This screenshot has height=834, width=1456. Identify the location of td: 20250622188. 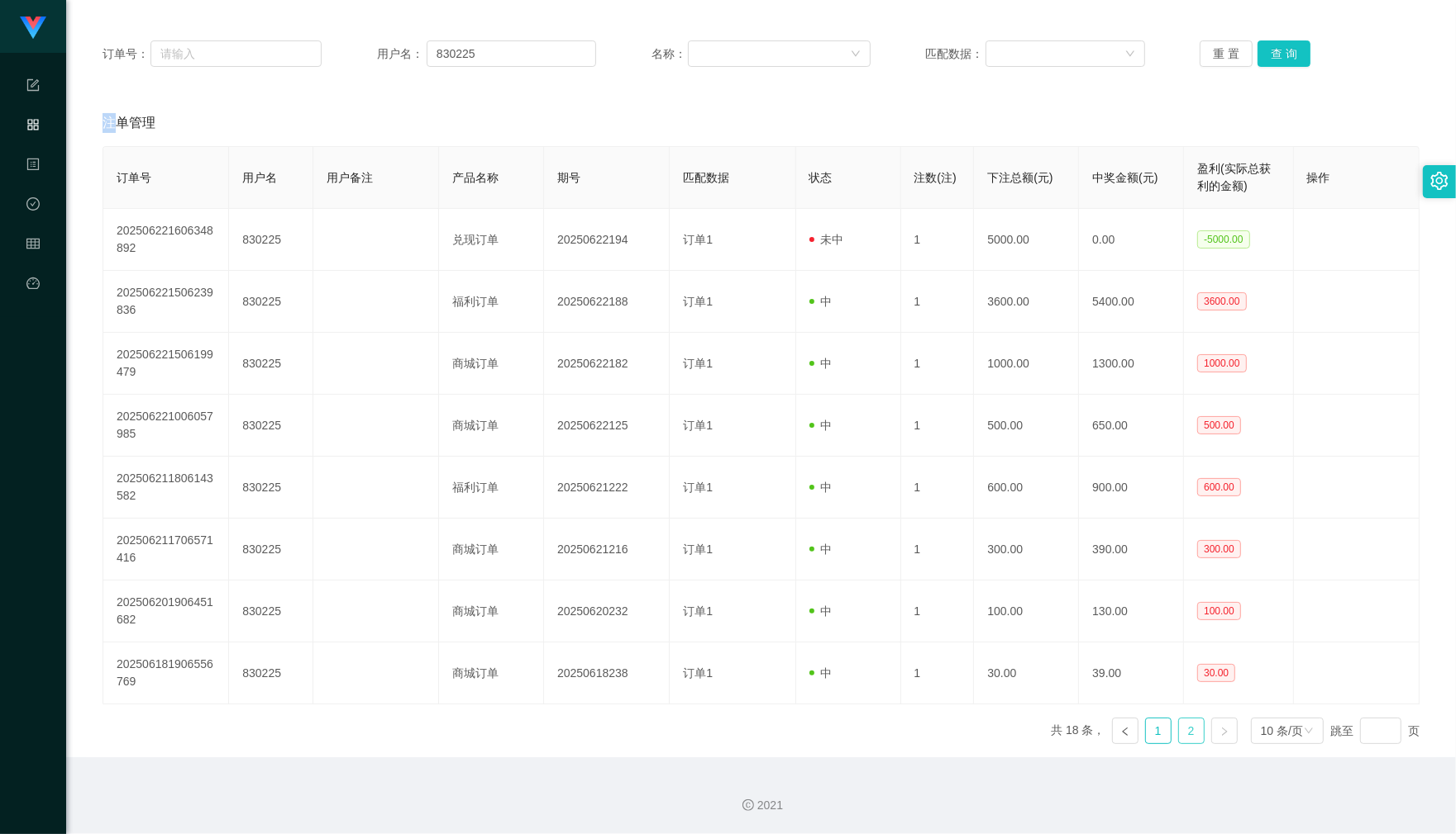
(607, 301).